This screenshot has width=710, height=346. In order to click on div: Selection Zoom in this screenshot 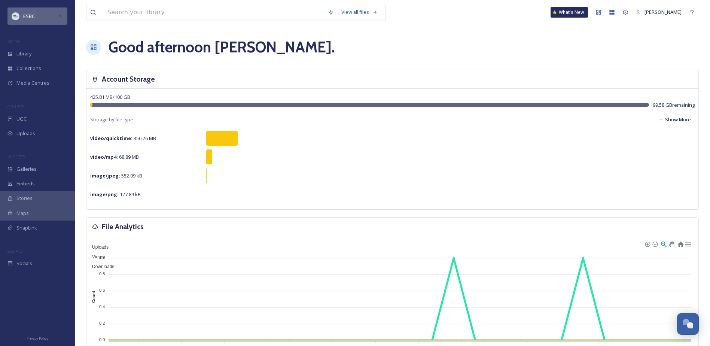, I will do `click(664, 243)`.